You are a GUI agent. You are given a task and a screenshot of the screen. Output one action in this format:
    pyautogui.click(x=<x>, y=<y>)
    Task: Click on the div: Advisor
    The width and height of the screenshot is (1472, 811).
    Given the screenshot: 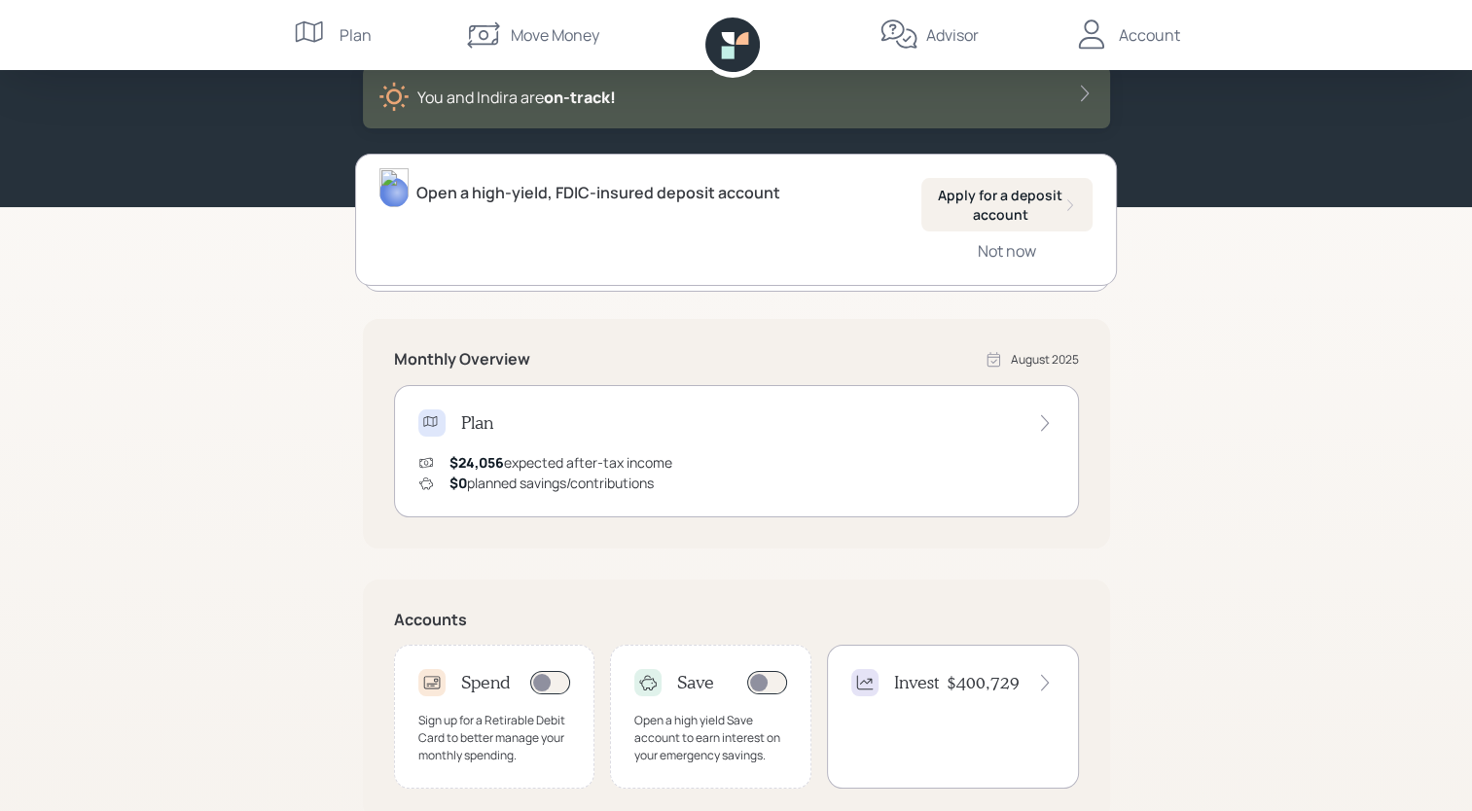 What is the action you would take?
    pyautogui.click(x=952, y=35)
    